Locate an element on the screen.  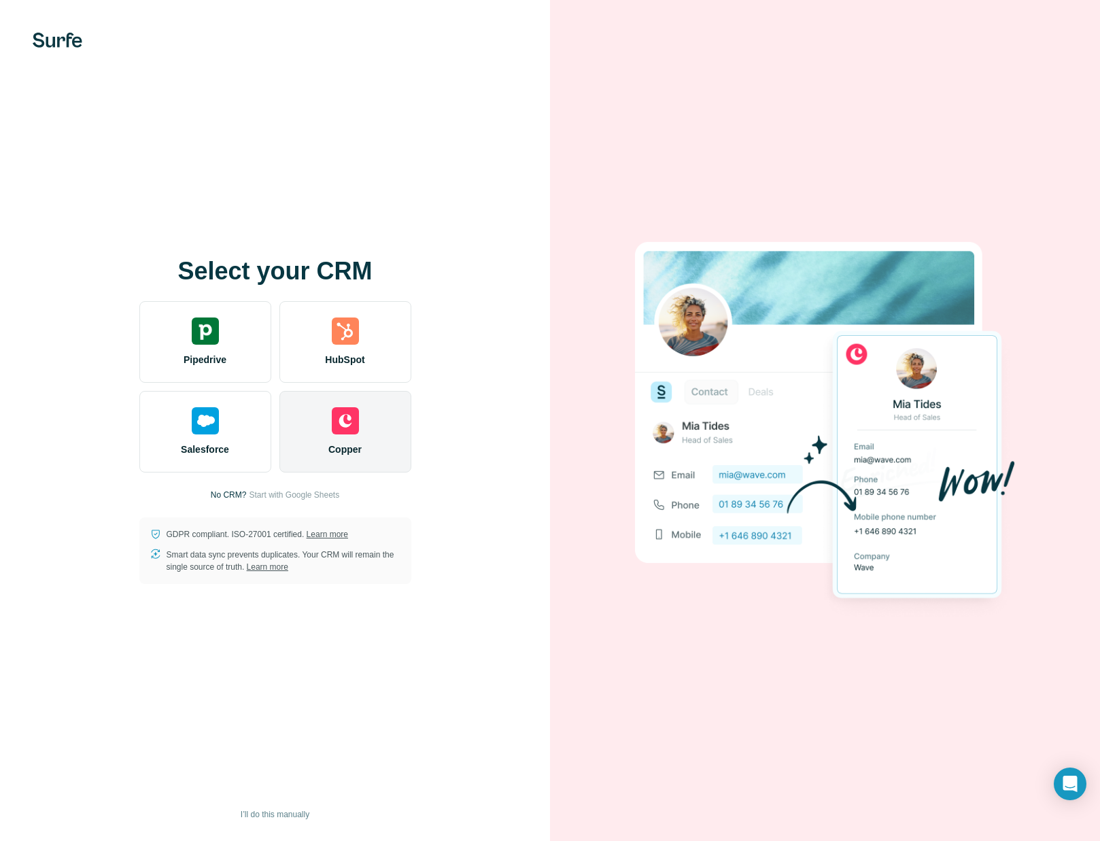
span: Salesforce is located at coordinates (205, 449).